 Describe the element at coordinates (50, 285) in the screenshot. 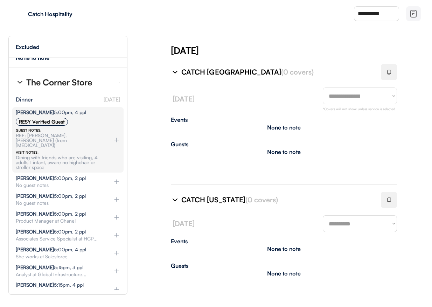

I see `div: 5:15pm, 4 ppl` at that location.